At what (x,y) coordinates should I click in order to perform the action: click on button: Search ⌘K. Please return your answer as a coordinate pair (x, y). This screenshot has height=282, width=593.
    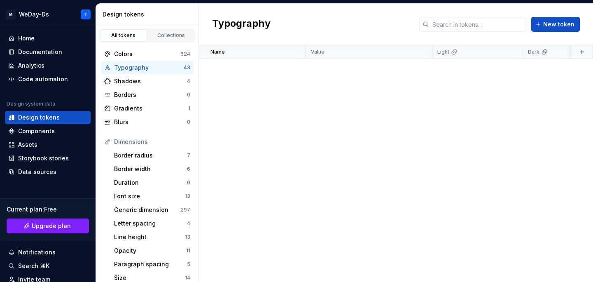
    Looking at the image, I should click on (48, 266).